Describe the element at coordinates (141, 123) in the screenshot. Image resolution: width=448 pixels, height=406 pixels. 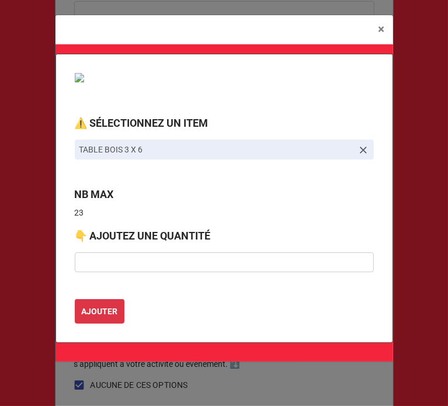
I see `label: ⚠️ SÉLECTIONNEZ UN ITEM` at that location.